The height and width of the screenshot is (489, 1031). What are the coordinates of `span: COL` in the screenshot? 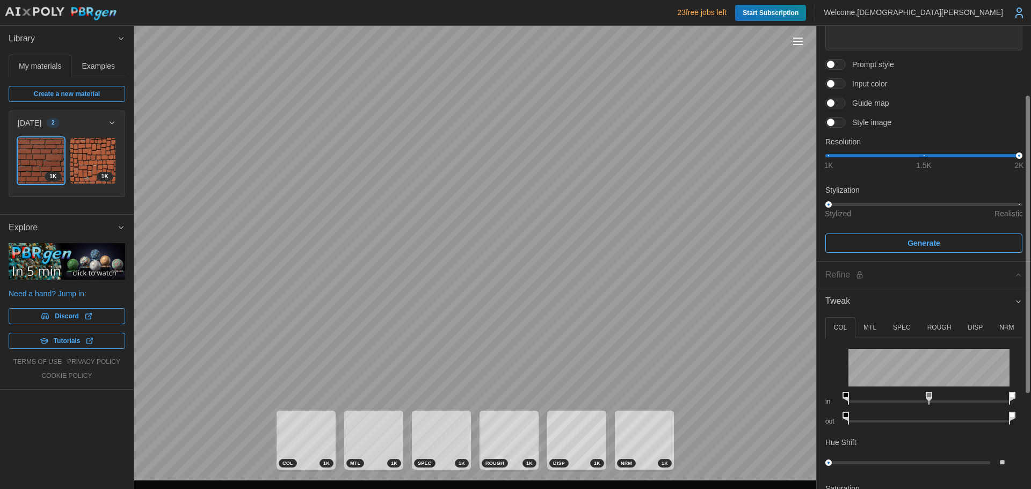 It's located at (288, 463).